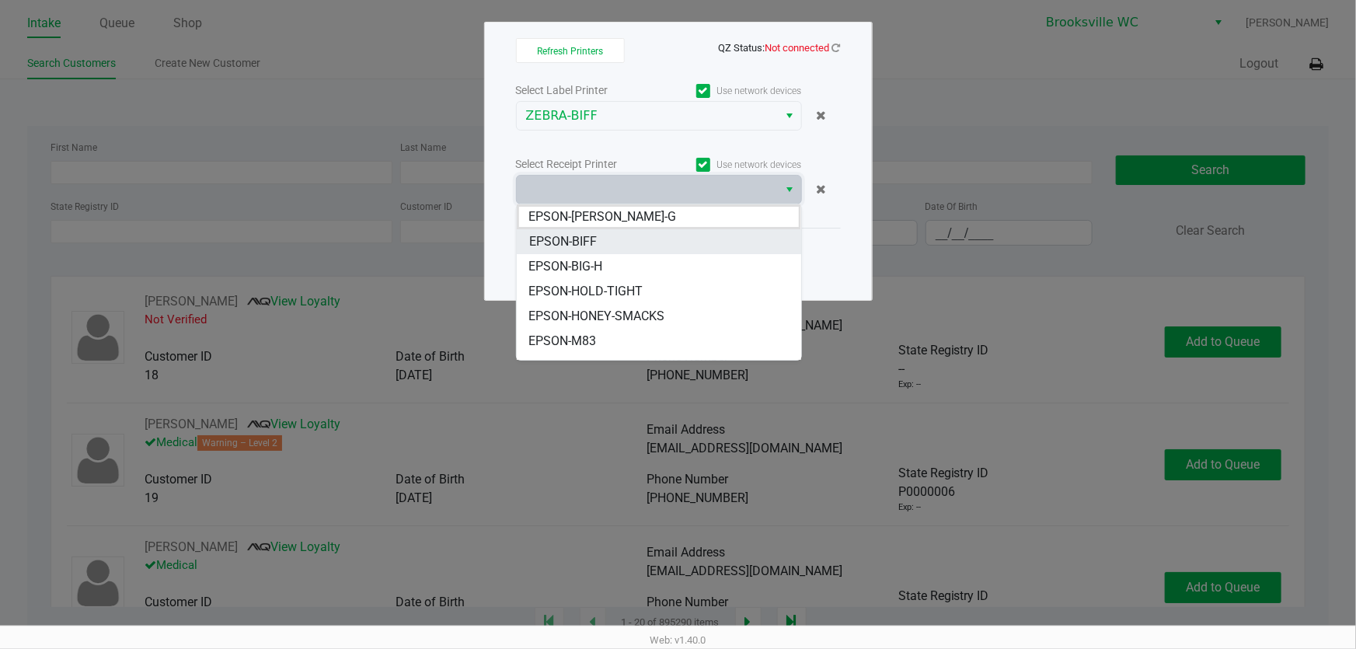 The width and height of the screenshot is (1356, 649). Describe the element at coordinates (780, 47) in the screenshot. I see `span: QZ Status:` at that location.